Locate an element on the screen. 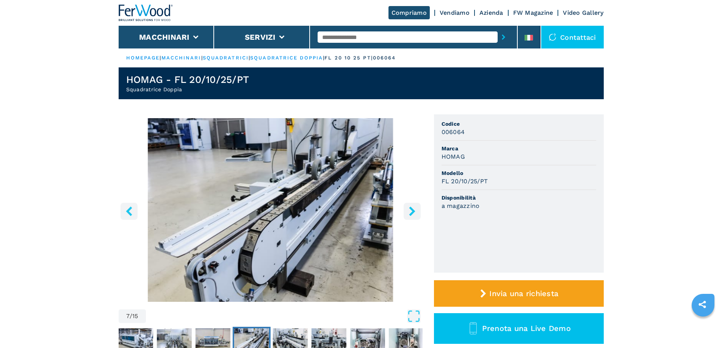  h3: 006064 is located at coordinates (454, 132).